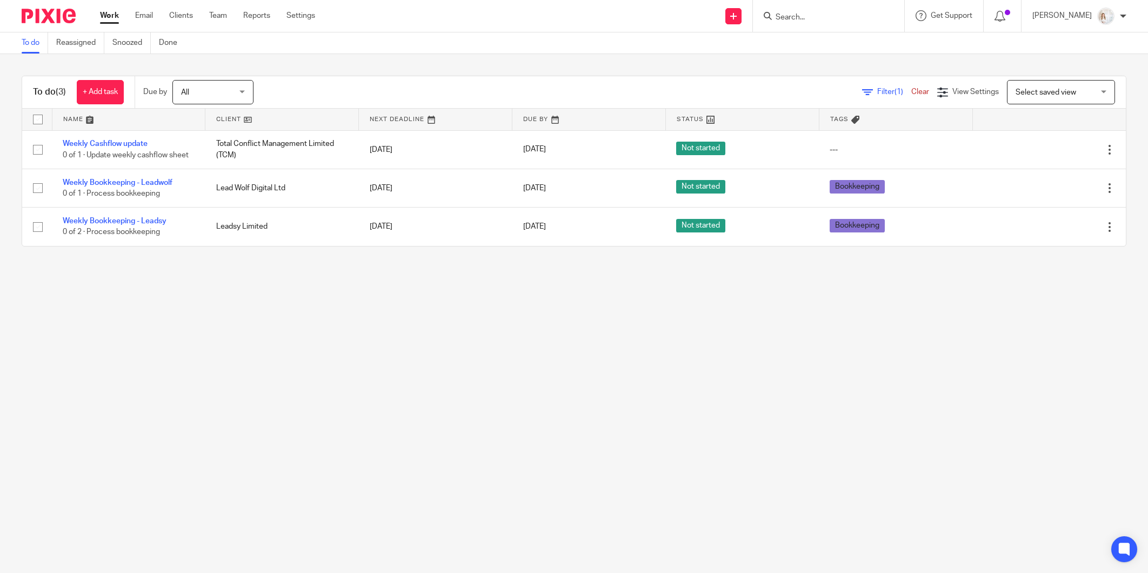 The image size is (1148, 573). I want to click on a: Weekly Cashflow update, so click(105, 144).